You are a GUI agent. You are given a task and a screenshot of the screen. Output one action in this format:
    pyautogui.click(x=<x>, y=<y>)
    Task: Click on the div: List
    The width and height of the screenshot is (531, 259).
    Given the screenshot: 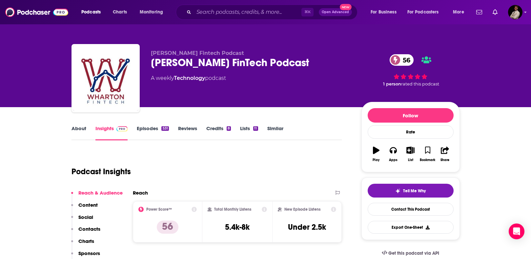 What is the action you would take?
    pyautogui.click(x=411, y=160)
    